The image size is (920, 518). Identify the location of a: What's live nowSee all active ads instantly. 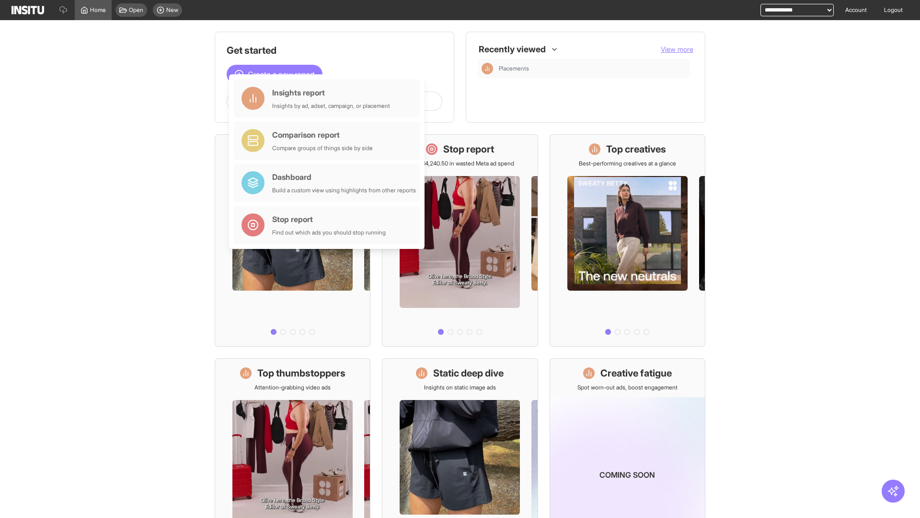
(292, 240).